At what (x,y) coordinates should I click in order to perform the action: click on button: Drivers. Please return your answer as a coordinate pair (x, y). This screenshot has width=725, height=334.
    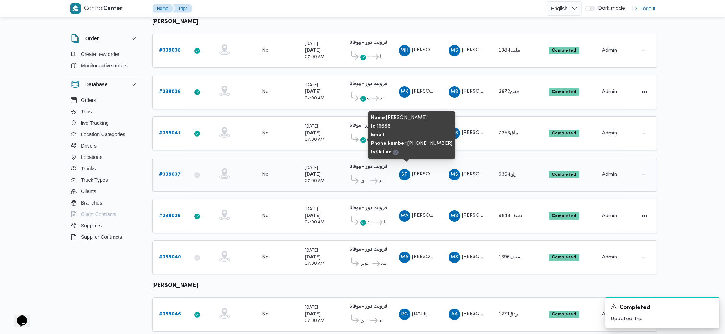
    Looking at the image, I should click on (104, 146).